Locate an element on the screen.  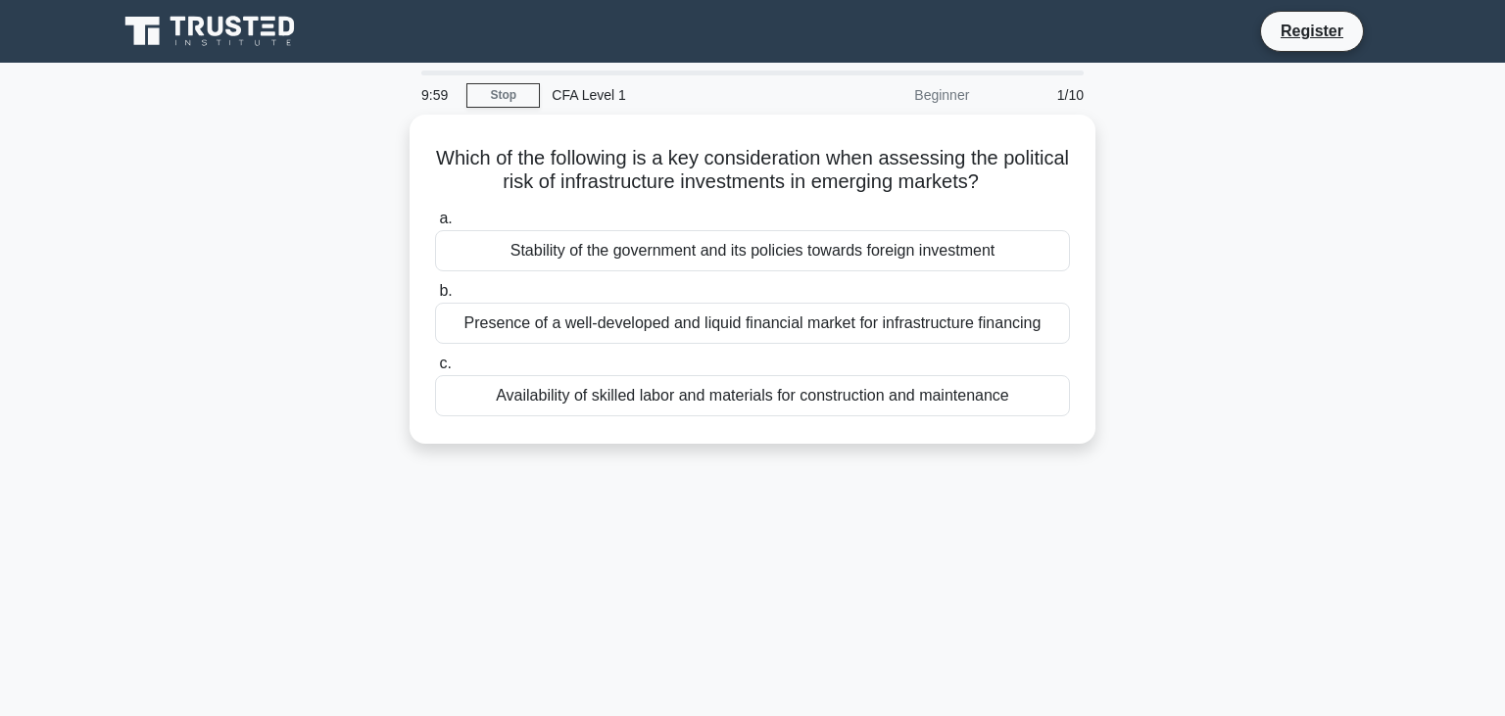
h5: Which of the following is a key consideration when assessing the political risk of infrastructure... is located at coordinates (752, 170).